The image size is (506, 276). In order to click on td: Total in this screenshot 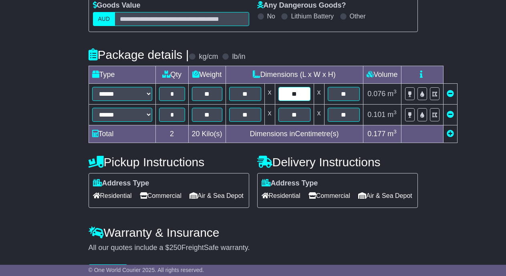, I will do `click(122, 134)`.